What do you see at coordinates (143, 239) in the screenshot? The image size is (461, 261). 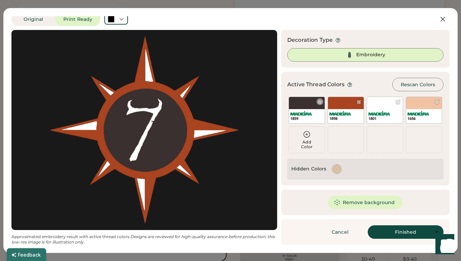 I see `em: Designs are reviewed for high-quality assurance before production; this low-res image is for illu...` at bounding box center [143, 239].